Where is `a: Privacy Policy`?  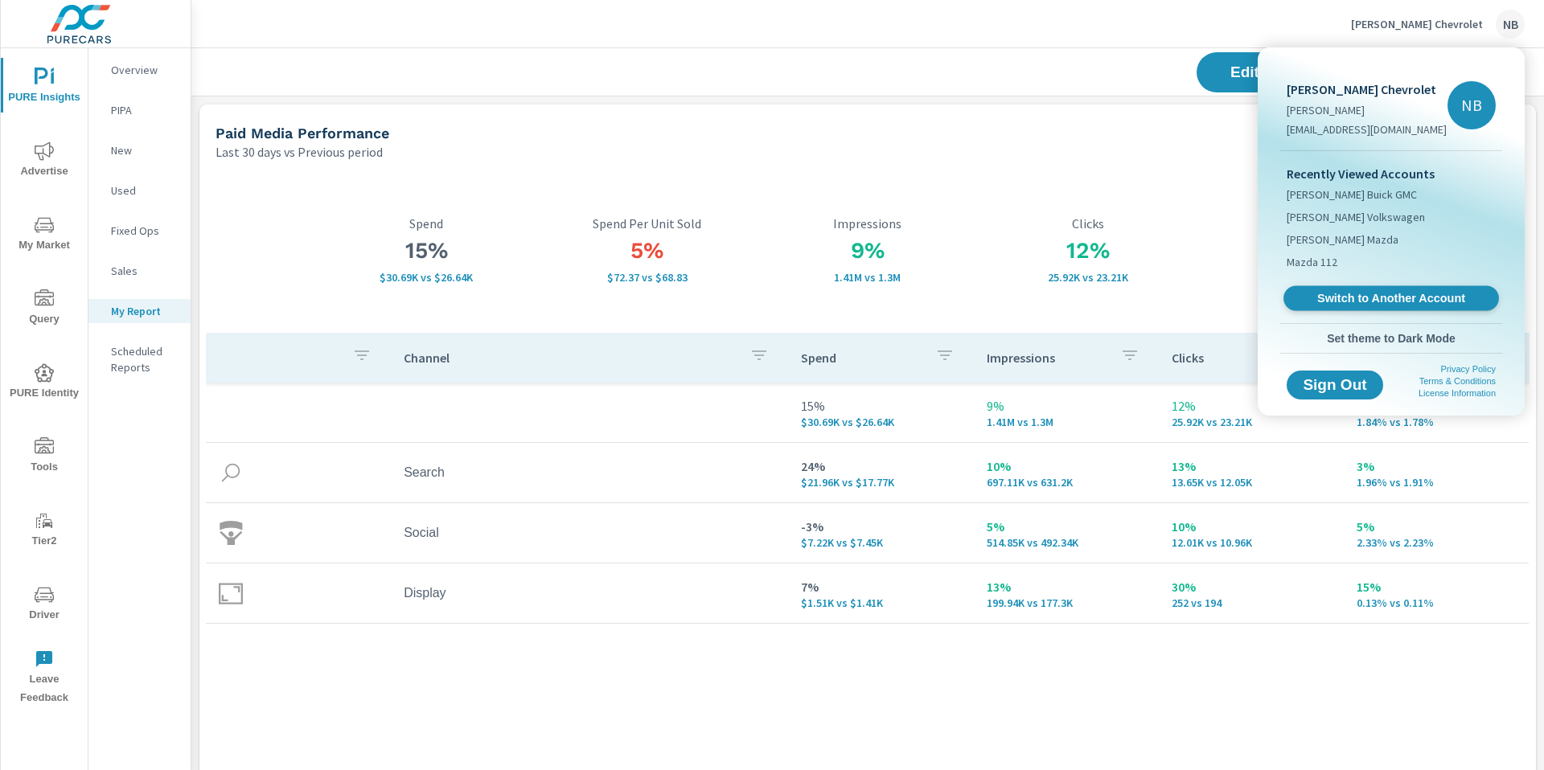
a: Privacy Policy is located at coordinates (1468, 369).